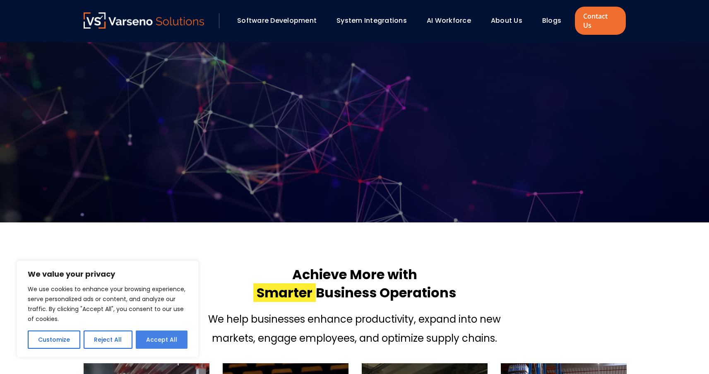 This screenshot has height=374, width=709. What do you see at coordinates (277, 20) in the screenshot?
I see `a: Software Development` at bounding box center [277, 20].